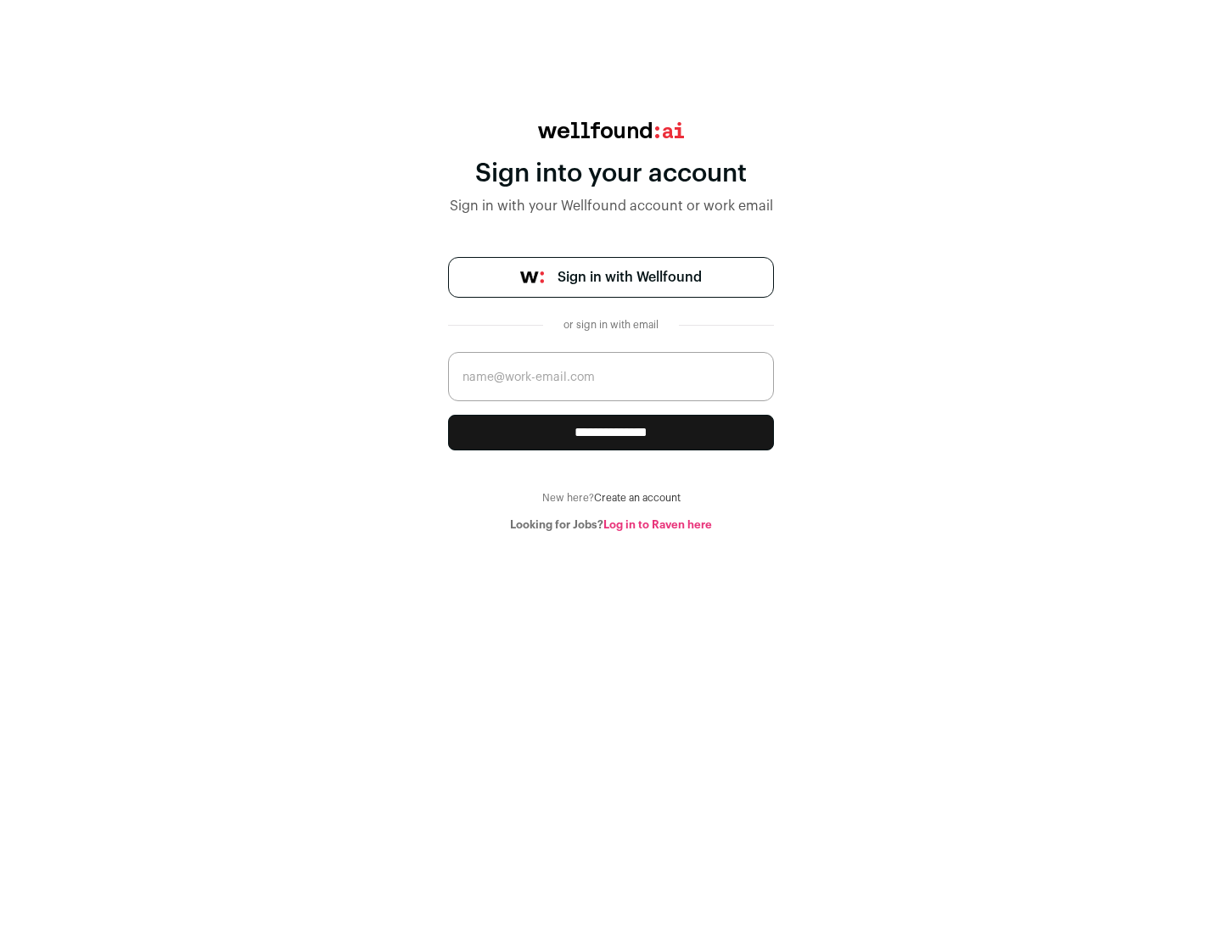  Describe the element at coordinates (611, 525) in the screenshot. I see `div: Looking for Jobs?` at that location.